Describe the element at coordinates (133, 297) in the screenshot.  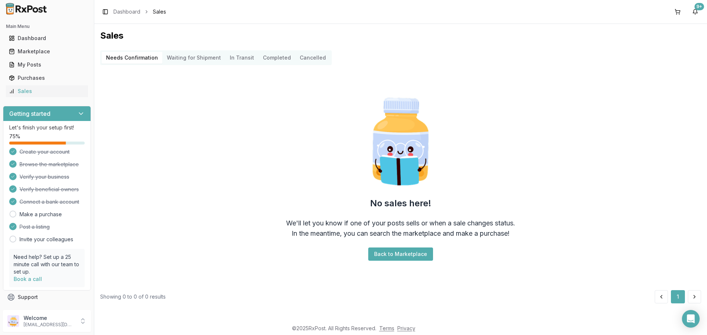
I see `div: Showing 0 to 0 of 0 results` at that location.